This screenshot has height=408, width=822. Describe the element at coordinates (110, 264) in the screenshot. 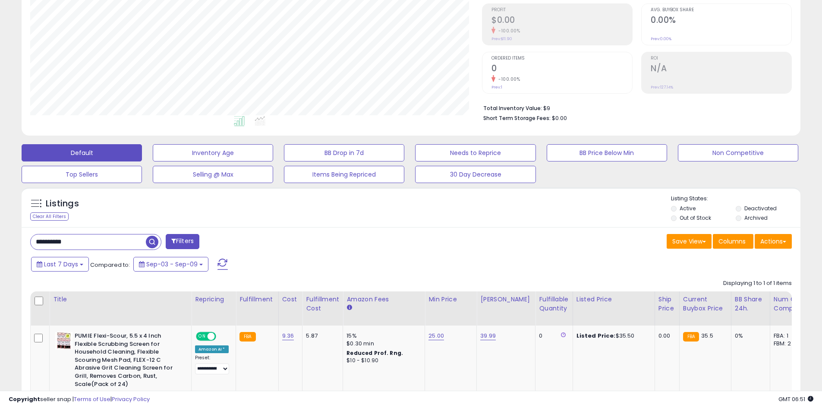

I see `span: Compared to:` at that location.